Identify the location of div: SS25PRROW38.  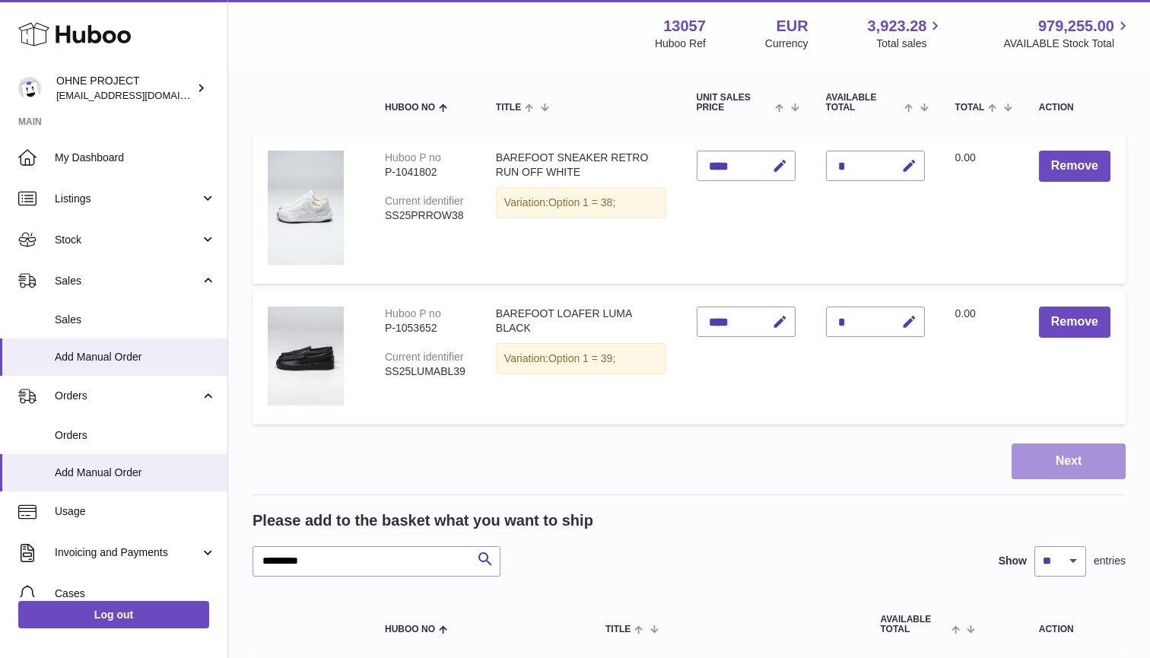
(425, 215).